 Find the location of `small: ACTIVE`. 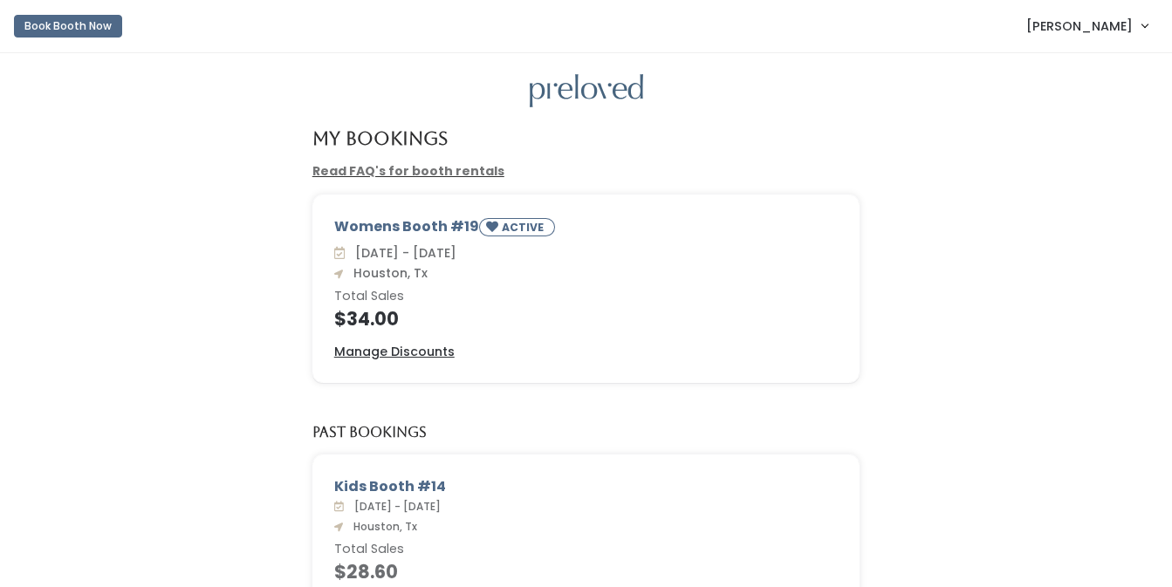

small: ACTIVE is located at coordinates (525, 227).